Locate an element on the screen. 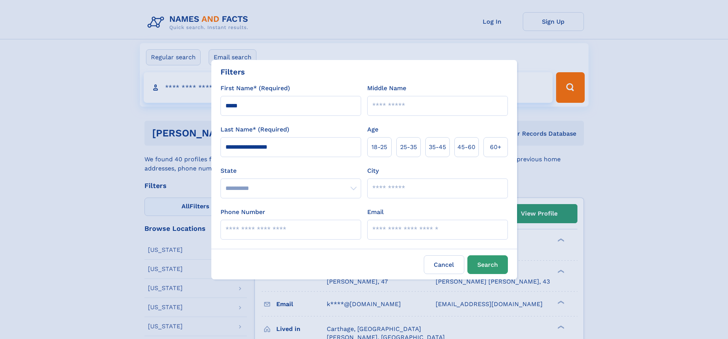 This screenshot has height=339, width=728. span: 45‑60 is located at coordinates (466, 147).